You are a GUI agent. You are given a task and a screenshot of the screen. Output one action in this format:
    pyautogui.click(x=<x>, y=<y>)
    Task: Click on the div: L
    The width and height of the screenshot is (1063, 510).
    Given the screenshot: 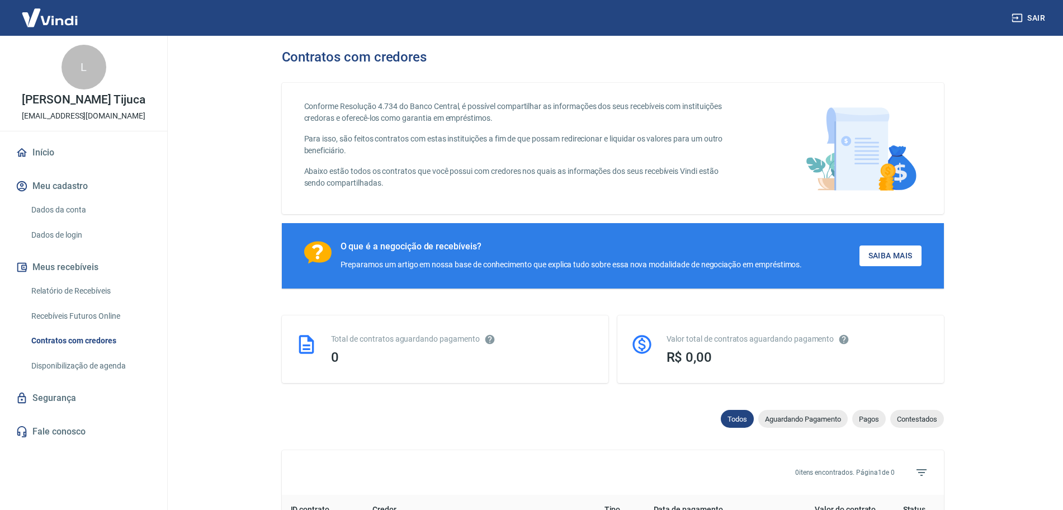 What is the action you would take?
    pyautogui.click(x=84, y=67)
    